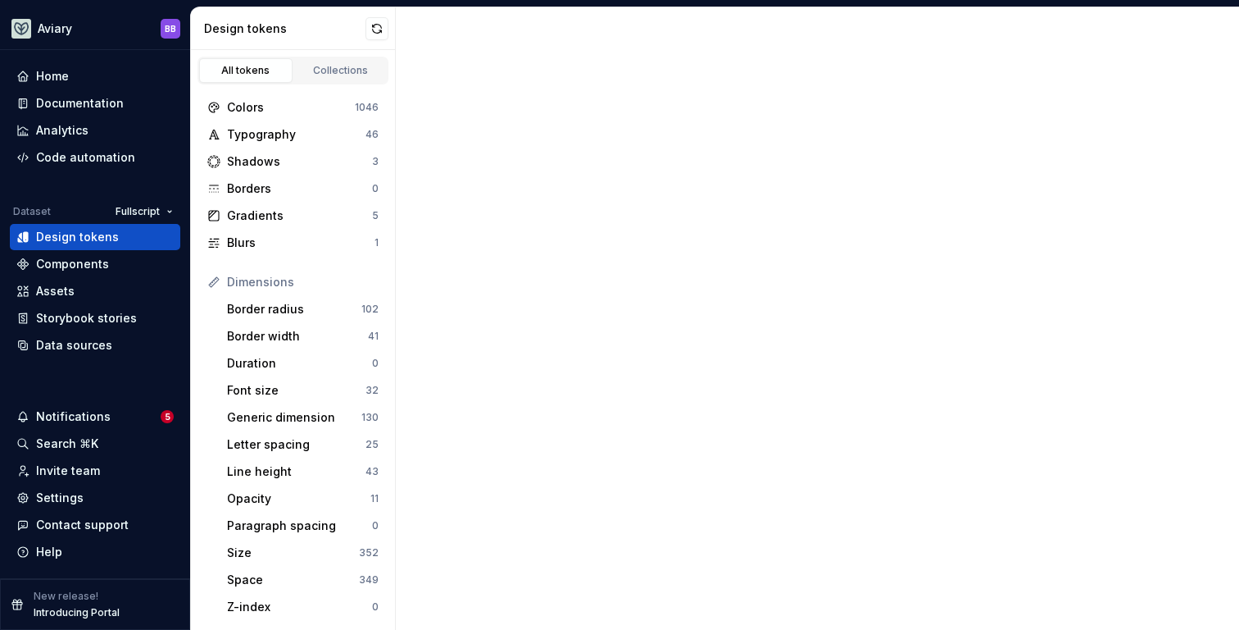 The height and width of the screenshot is (630, 1239). What do you see at coordinates (85, 157) in the screenshot?
I see `div: Code automation` at bounding box center [85, 157].